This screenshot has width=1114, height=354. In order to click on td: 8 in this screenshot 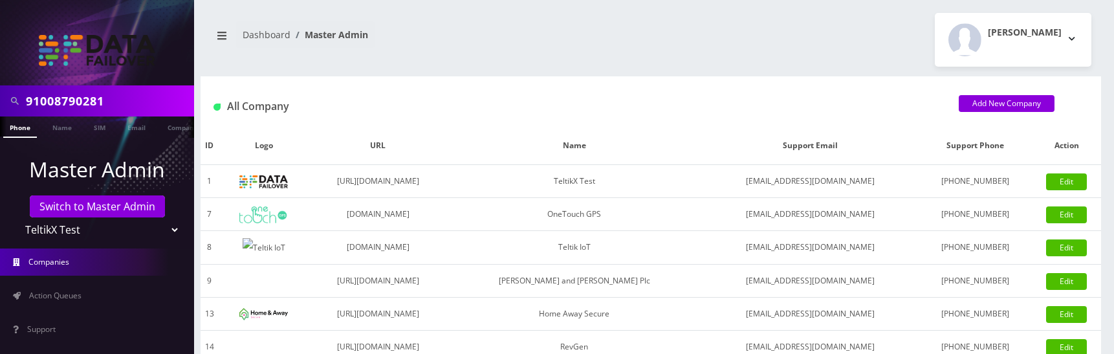, I will do `click(210, 248)`.